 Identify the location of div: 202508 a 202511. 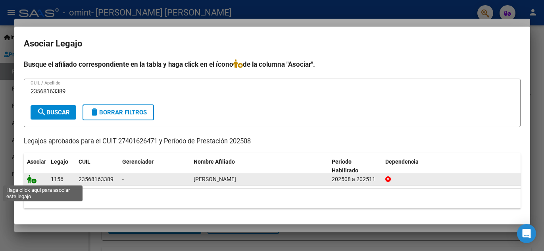
(355, 179).